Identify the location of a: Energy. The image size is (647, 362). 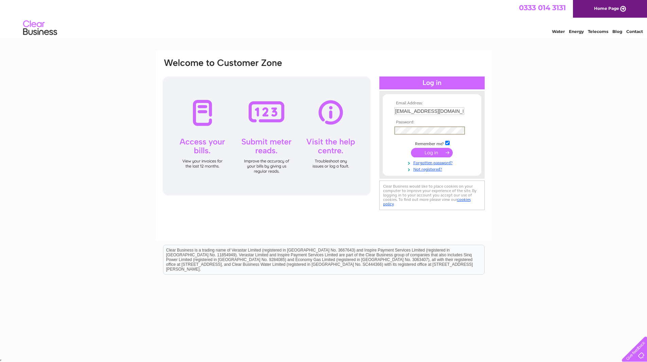
(576, 31).